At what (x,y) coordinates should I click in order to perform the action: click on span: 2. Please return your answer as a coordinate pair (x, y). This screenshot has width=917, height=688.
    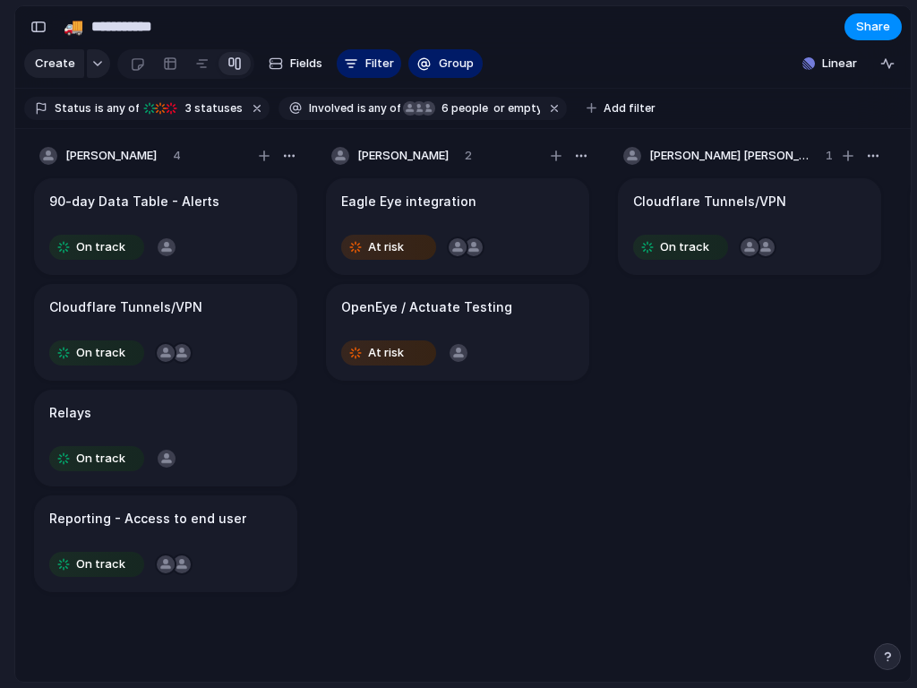
    Looking at the image, I should click on (468, 156).